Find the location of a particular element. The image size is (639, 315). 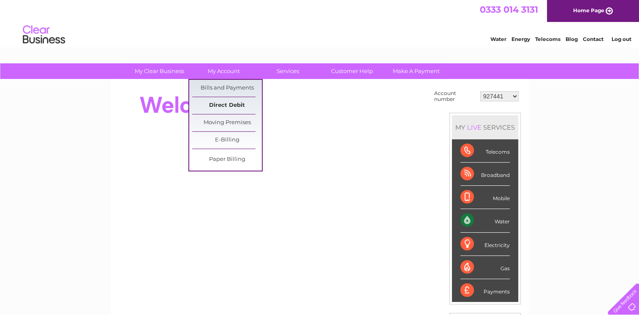

a: Telecoms is located at coordinates (548, 39).